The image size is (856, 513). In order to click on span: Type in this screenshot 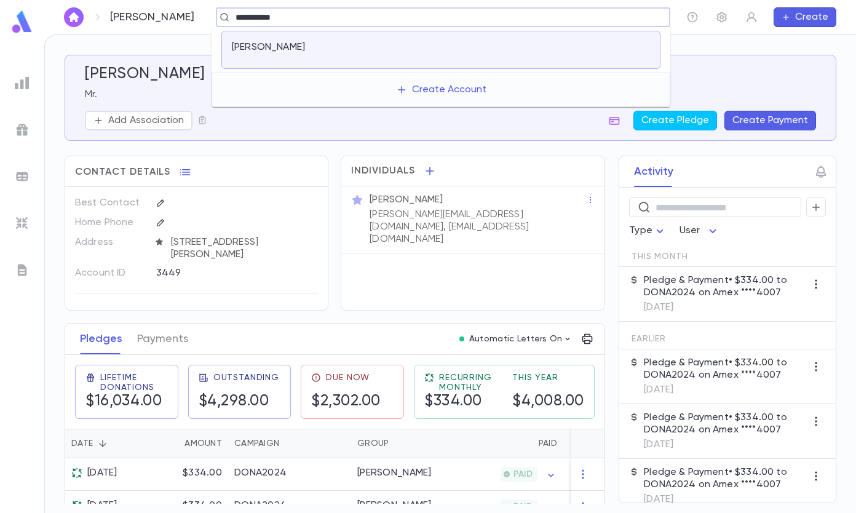, I will do `click(641, 231)`.